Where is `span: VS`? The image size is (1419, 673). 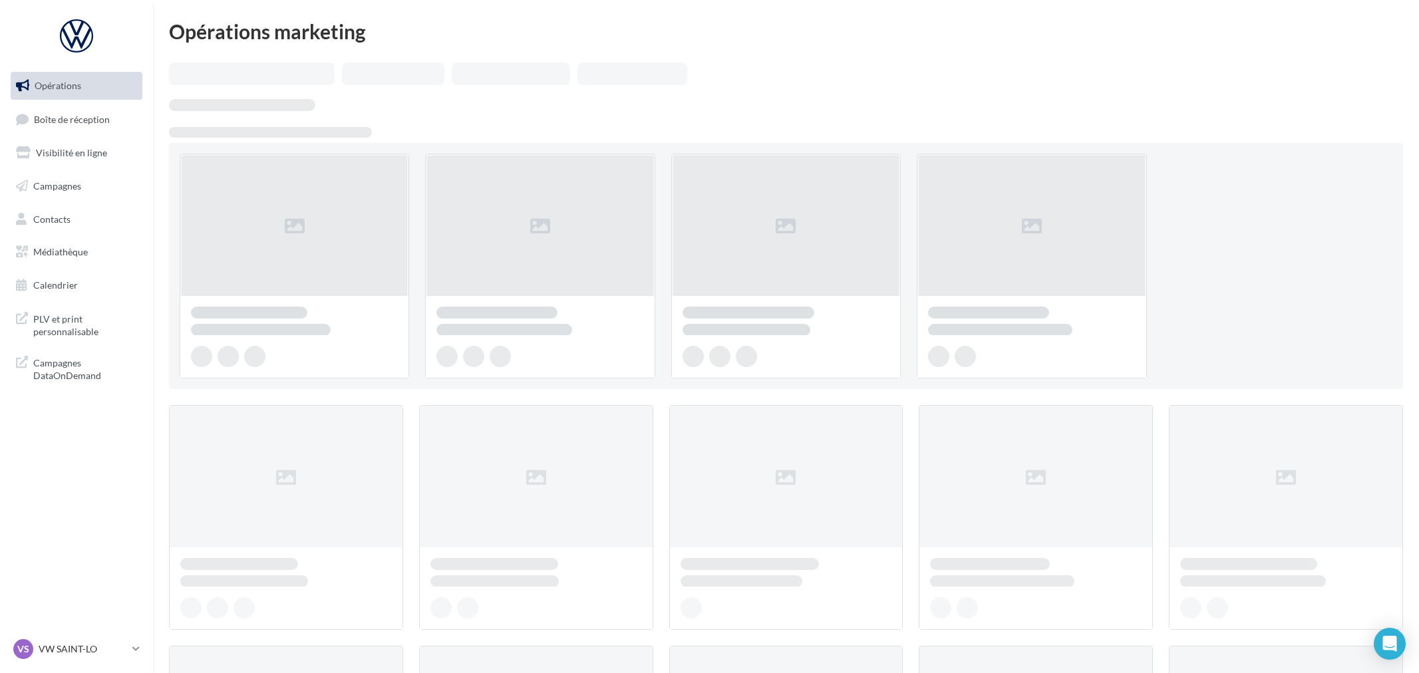
span: VS is located at coordinates (23, 649).